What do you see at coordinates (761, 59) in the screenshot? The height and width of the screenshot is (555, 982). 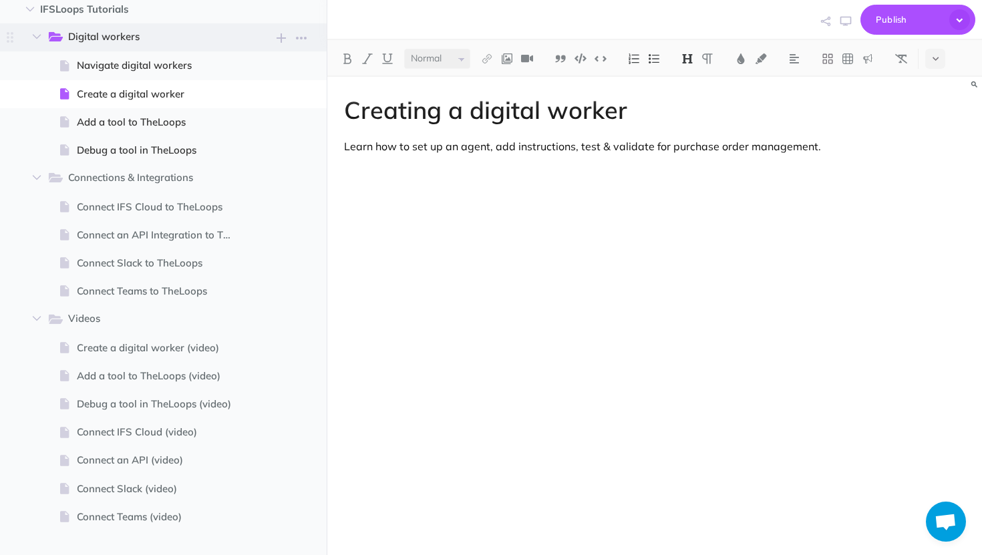 I see `img: Text background color button` at bounding box center [761, 59].